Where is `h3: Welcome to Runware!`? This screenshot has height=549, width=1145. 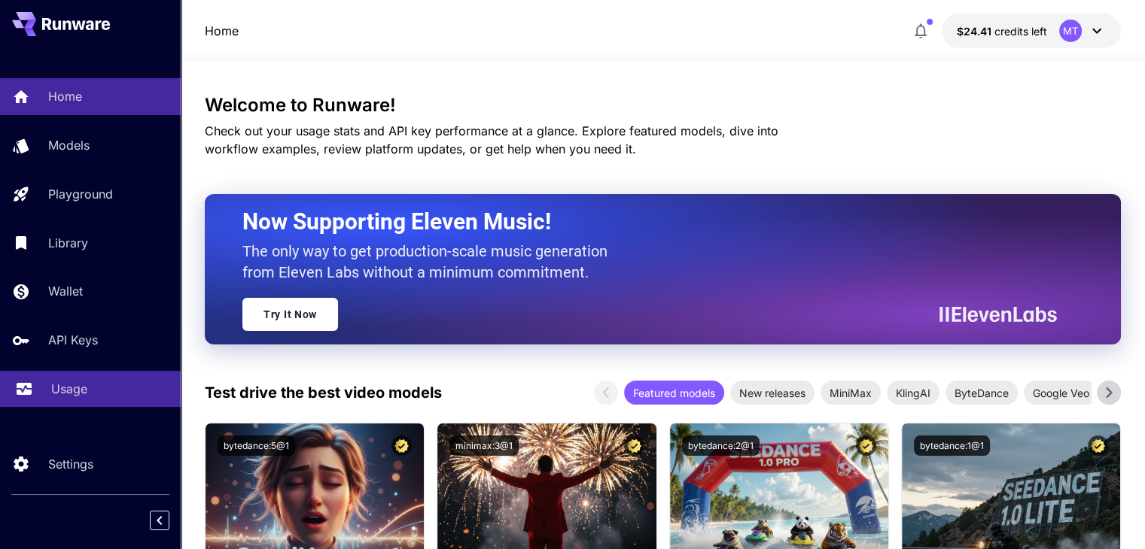
h3: Welcome to Runware! is located at coordinates (662, 105).